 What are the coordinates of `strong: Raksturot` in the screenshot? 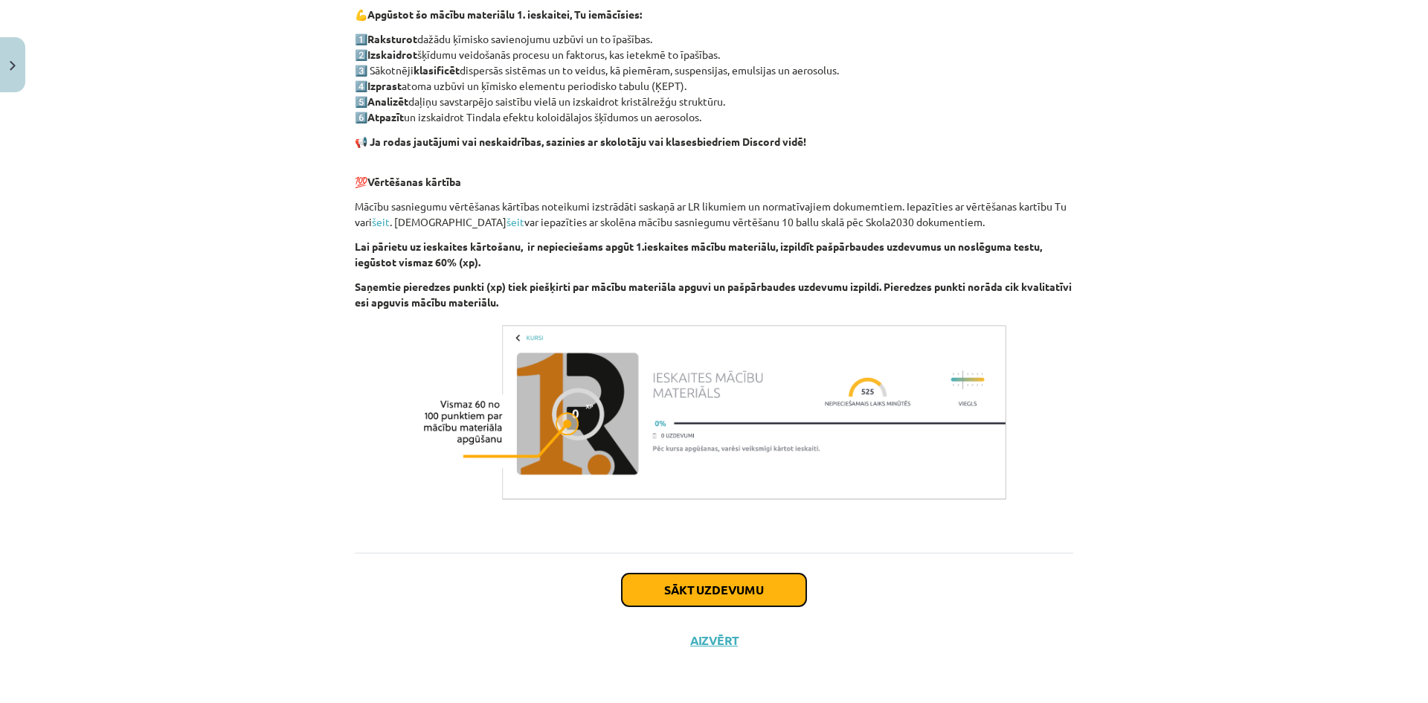 It's located at (392, 39).